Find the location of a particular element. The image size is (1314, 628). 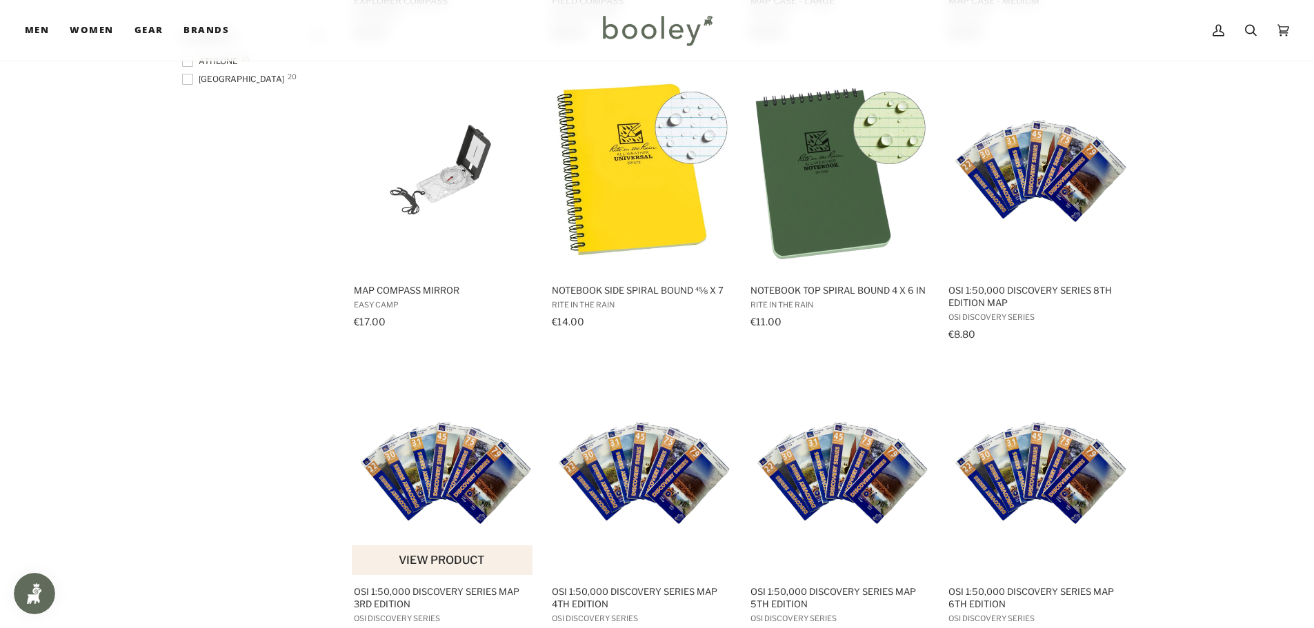

span: Gear is located at coordinates (149, 30).